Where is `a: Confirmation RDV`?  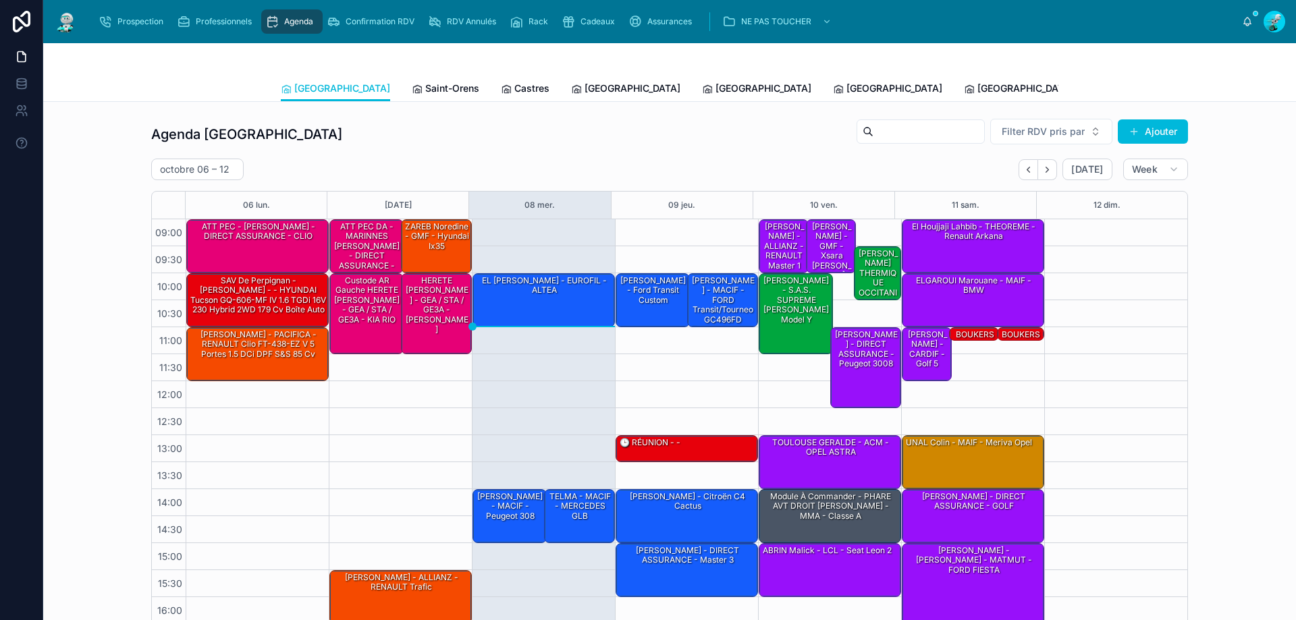
a: Confirmation RDV is located at coordinates (373, 22).